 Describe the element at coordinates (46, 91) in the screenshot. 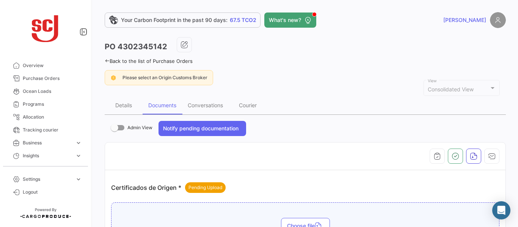

I see `a: Ocean Loads` at that location.